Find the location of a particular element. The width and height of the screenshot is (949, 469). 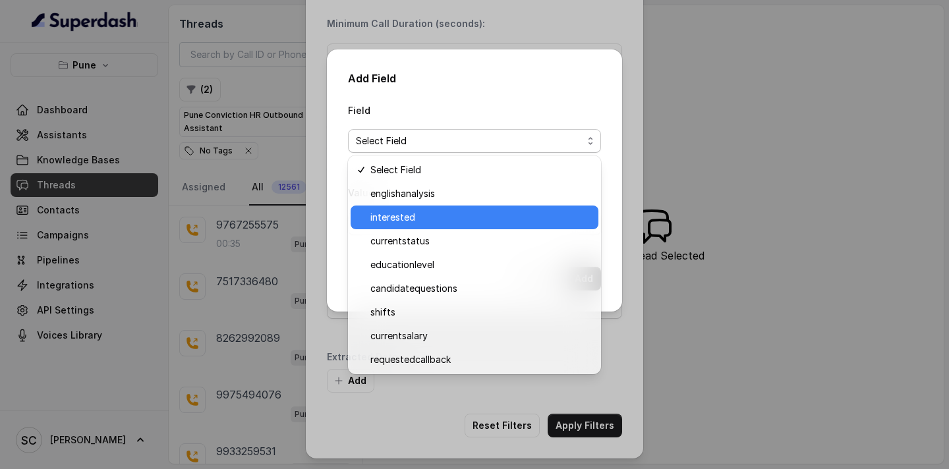

span: currentsalary is located at coordinates (480, 336).